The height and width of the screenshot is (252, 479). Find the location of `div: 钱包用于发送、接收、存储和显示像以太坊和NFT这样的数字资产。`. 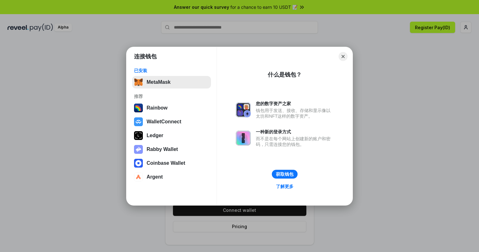

div: 钱包用于发送、接收、存储和显示像以太坊和NFT这样的数字资产。 is located at coordinates (295, 113).